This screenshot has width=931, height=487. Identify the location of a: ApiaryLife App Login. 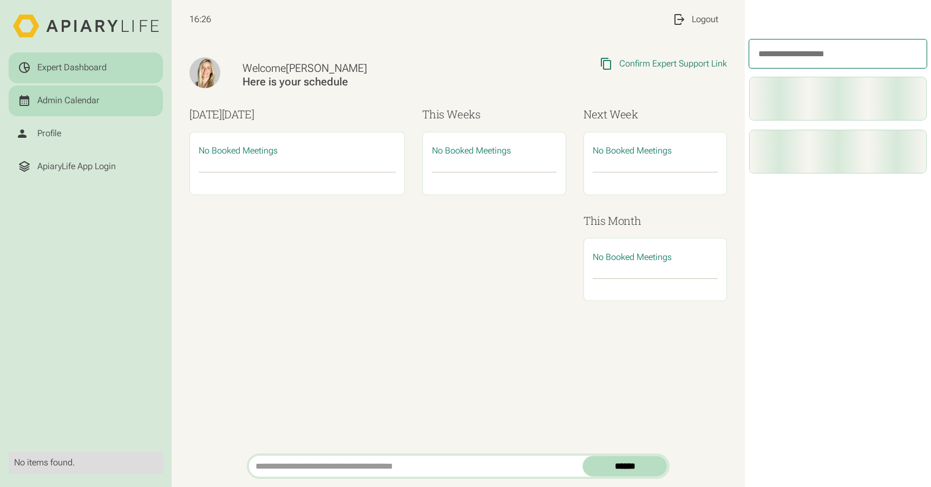
(85, 167).